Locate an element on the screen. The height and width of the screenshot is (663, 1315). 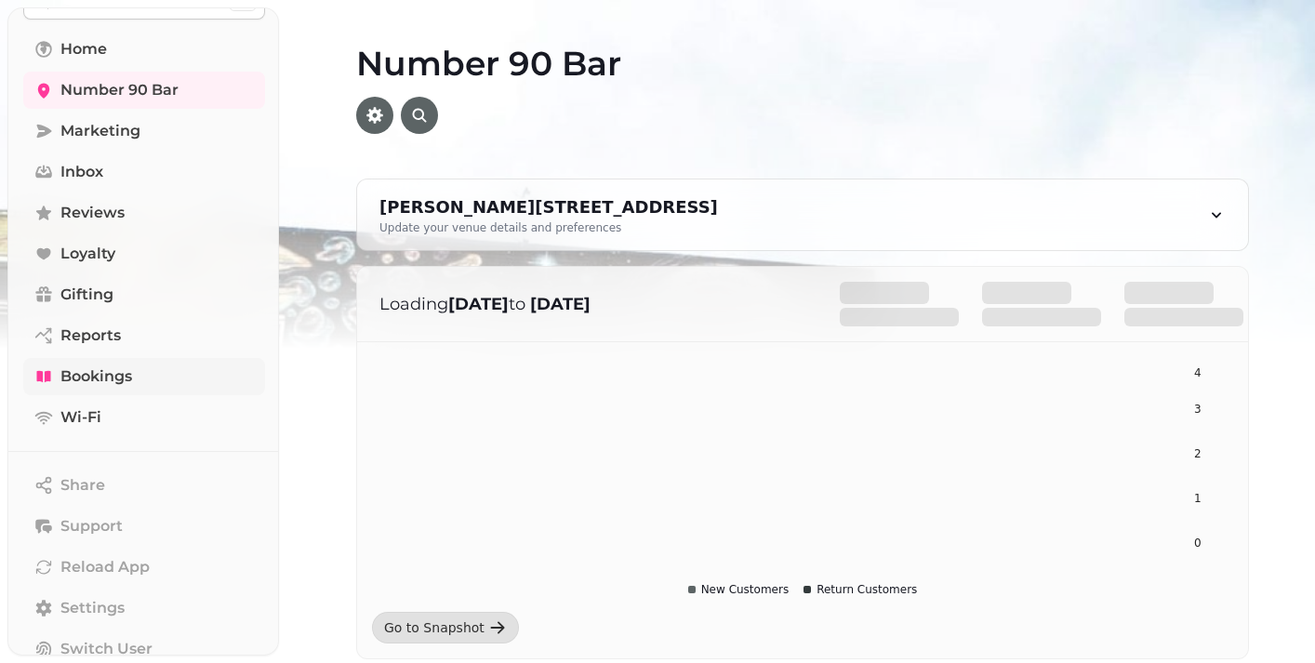
a: Gifting is located at coordinates (144, 295).